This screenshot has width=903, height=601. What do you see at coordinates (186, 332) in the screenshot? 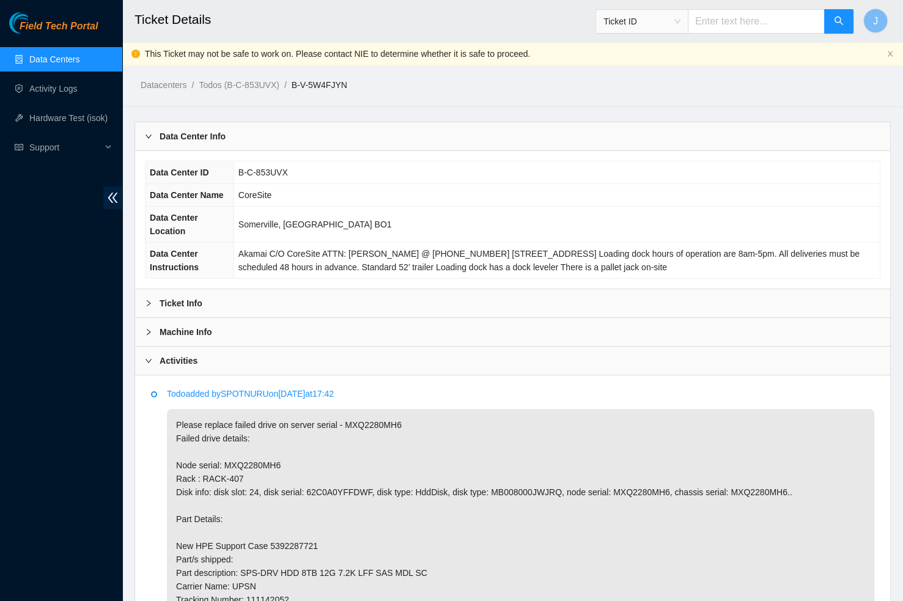
I see `b: Machine Info` at bounding box center [186, 332].